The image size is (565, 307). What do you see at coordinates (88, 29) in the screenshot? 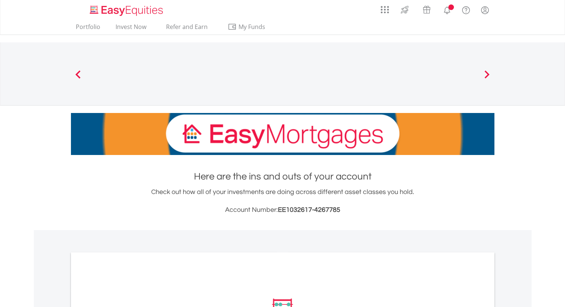
I see `a: Portfolio` at bounding box center [88, 29].